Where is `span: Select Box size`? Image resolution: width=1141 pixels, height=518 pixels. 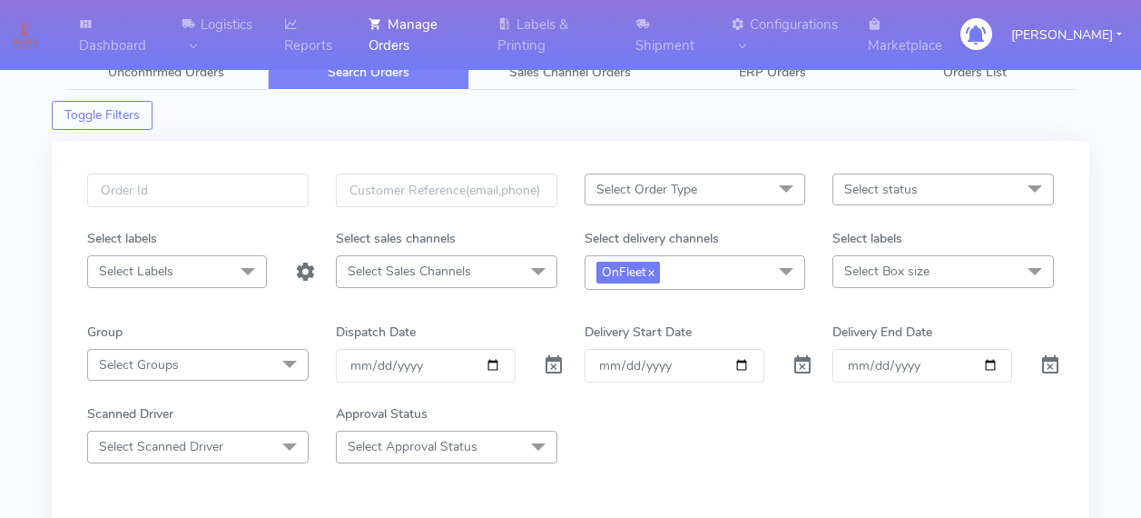
span: Select Box size is located at coordinates (887, 271).